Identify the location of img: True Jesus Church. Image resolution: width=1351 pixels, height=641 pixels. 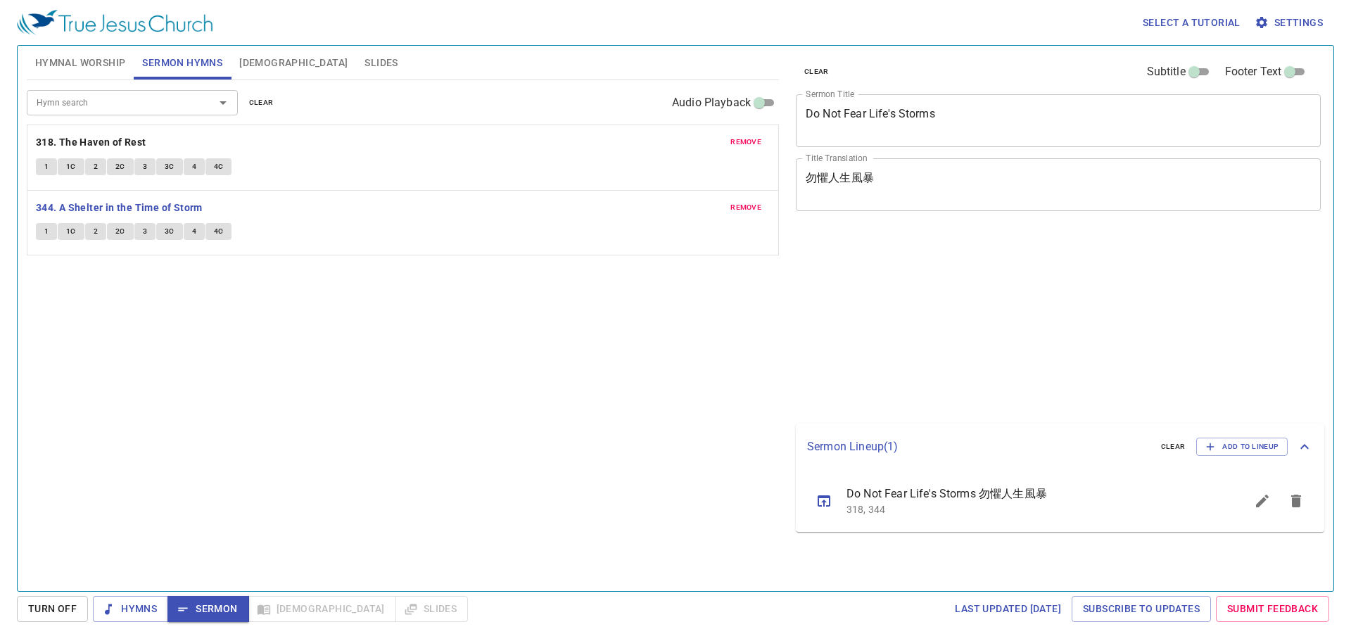
(115, 23).